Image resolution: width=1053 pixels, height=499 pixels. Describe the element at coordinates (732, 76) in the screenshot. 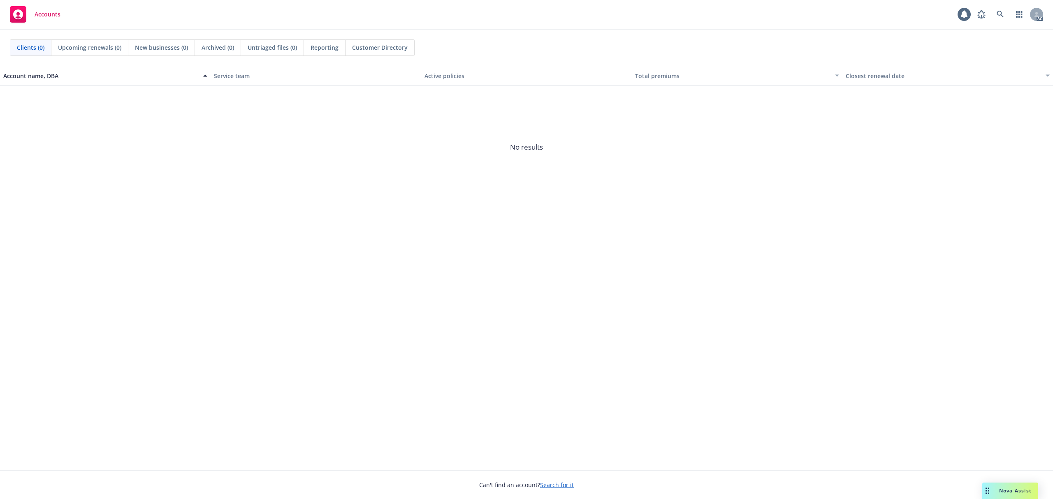

I see `div: Total premiums` at that location.